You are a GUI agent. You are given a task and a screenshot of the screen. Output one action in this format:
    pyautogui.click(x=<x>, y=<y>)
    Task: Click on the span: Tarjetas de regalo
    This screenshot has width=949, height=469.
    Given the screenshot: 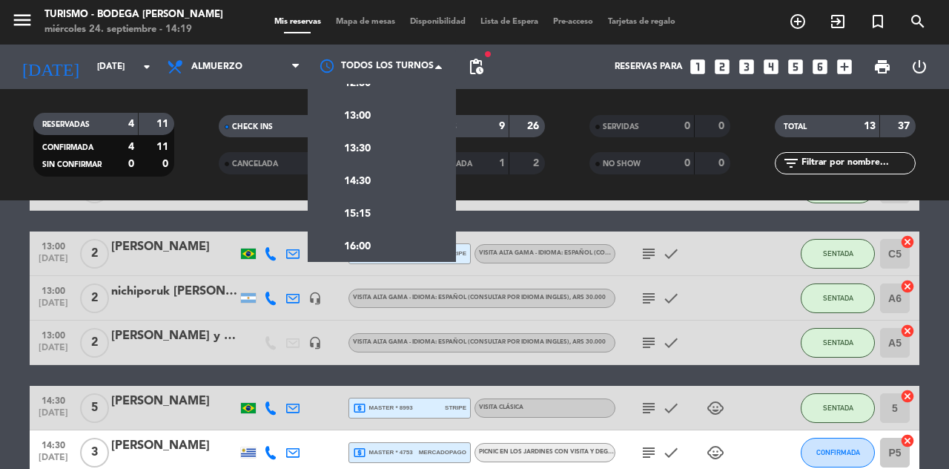 What is the action you would take?
    pyautogui.click(x=642, y=22)
    